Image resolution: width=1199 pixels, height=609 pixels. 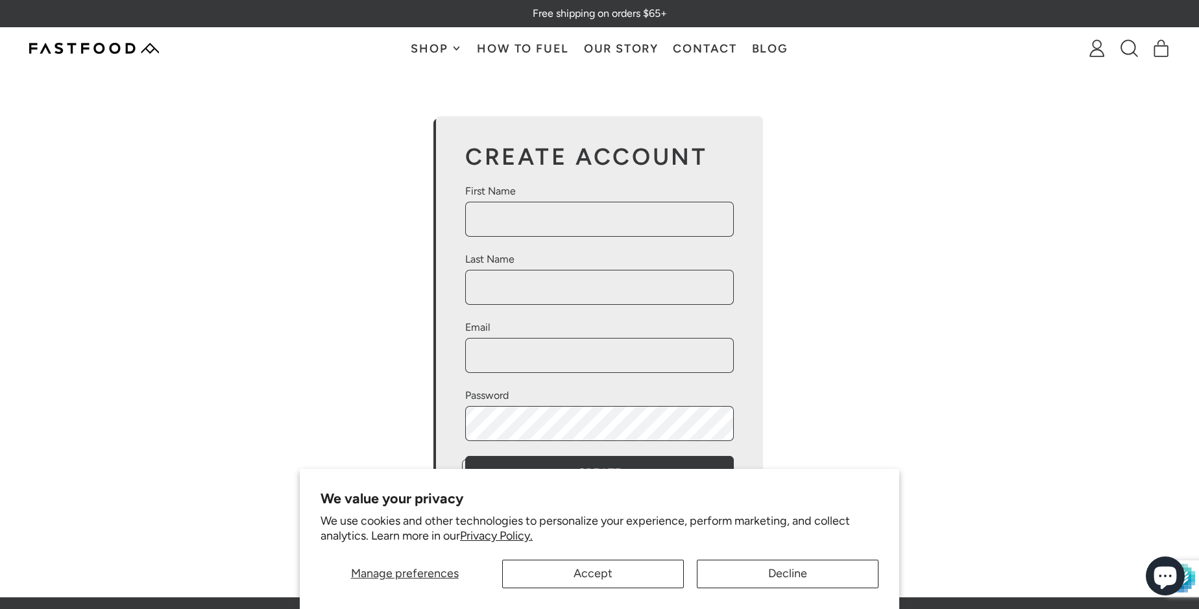 I want to click on label: Password, so click(x=599, y=396).